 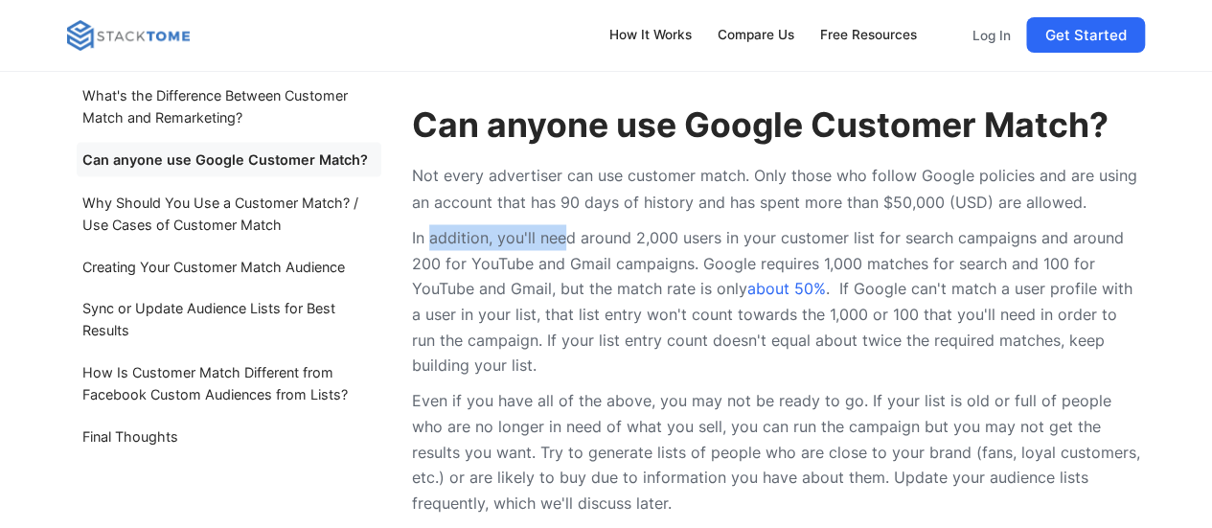 I want to click on a: Can anyone use Google Customer Match?, so click(x=229, y=159).